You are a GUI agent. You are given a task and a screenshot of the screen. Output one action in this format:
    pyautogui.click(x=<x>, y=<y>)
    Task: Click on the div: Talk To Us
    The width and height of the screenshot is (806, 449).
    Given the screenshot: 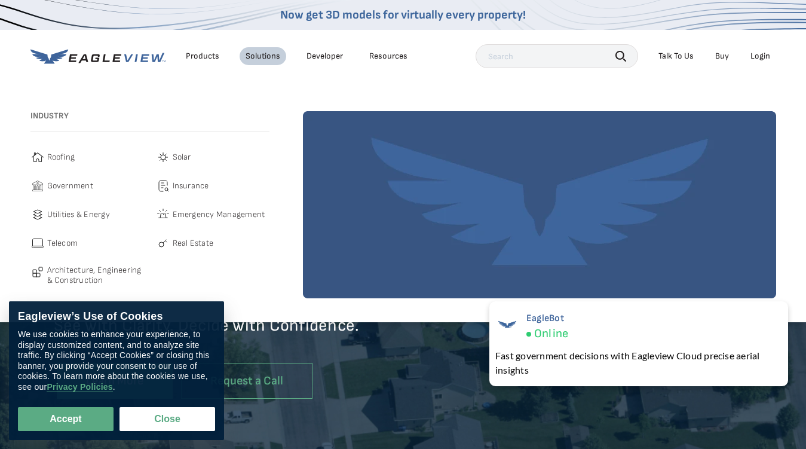 What is the action you would take?
    pyautogui.click(x=676, y=56)
    